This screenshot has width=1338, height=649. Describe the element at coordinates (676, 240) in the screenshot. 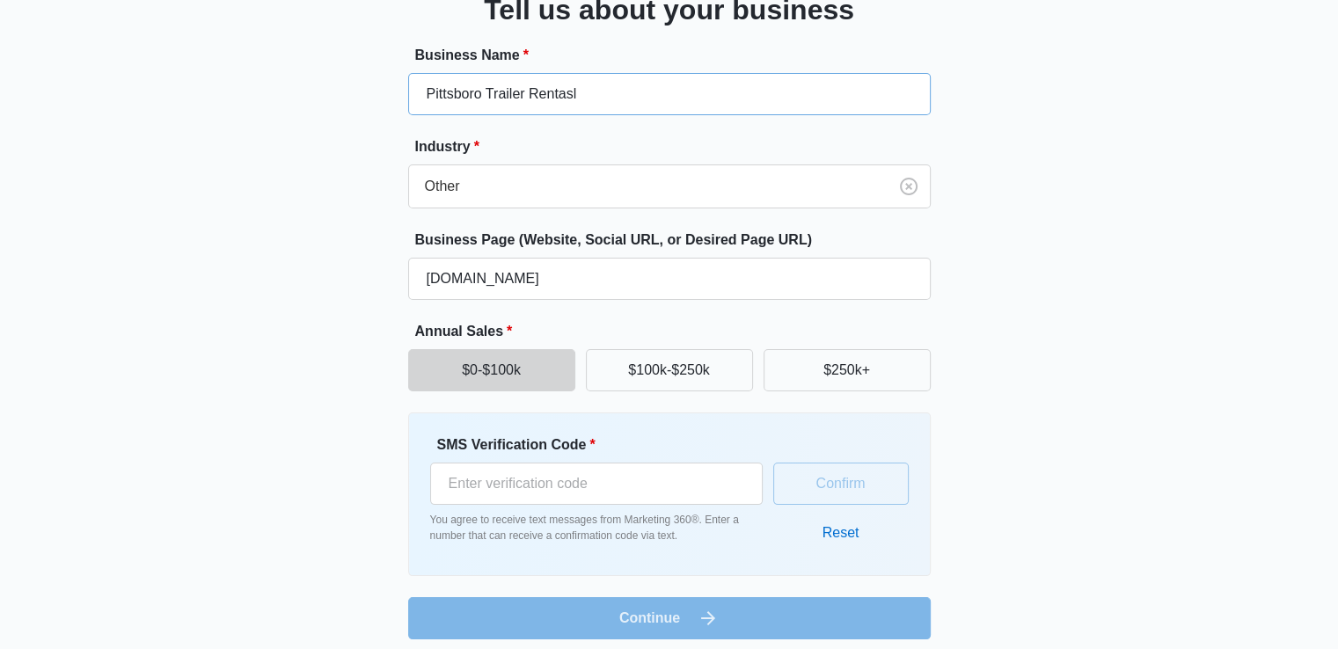

I see `label: Business Page (Website, Social URL, or Desired Page URL)` at that location.